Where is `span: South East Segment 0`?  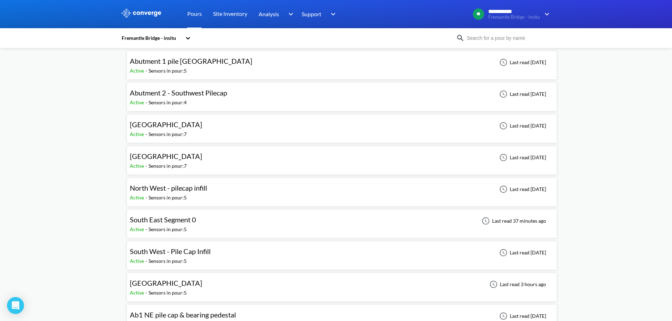
span: South East Segment 0 is located at coordinates (163, 220).